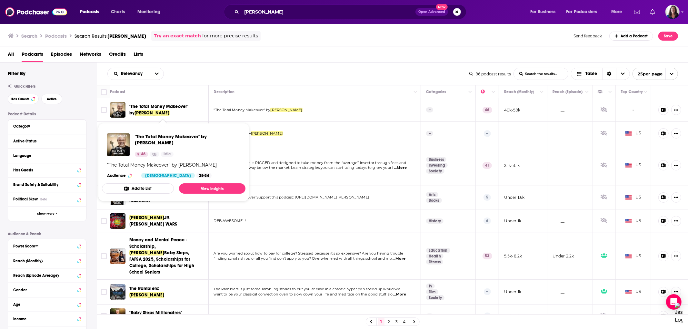 The width and height of the screenshot is (688, 329). I want to click on span: "The Total Money Makeover" by, so click(242, 110).